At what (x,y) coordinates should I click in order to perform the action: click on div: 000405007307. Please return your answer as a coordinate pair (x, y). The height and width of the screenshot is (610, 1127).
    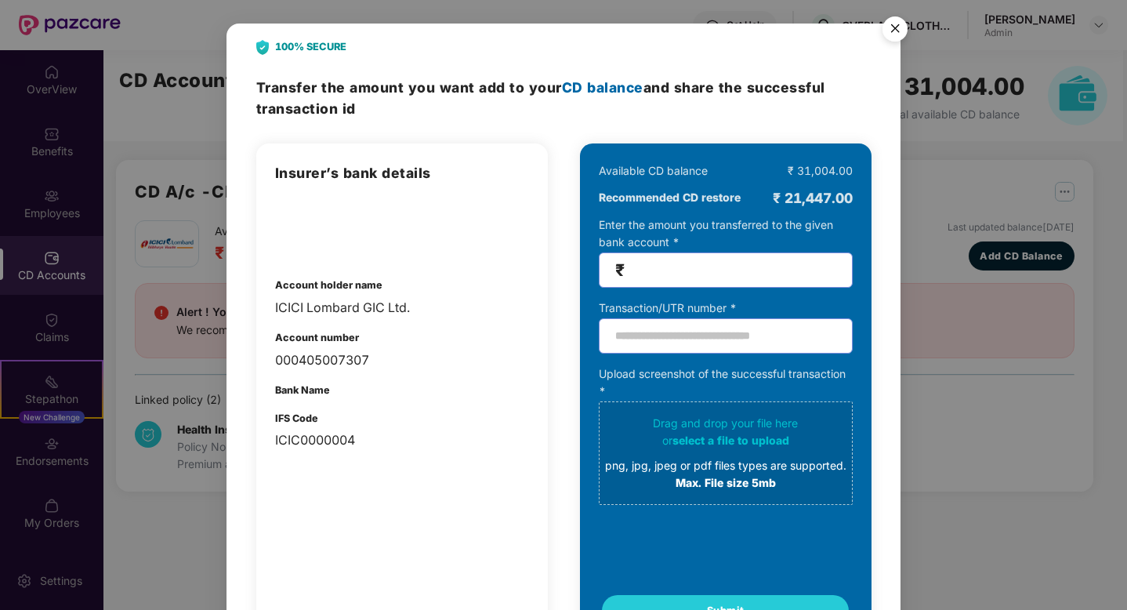
    Looking at the image, I should click on (402, 360).